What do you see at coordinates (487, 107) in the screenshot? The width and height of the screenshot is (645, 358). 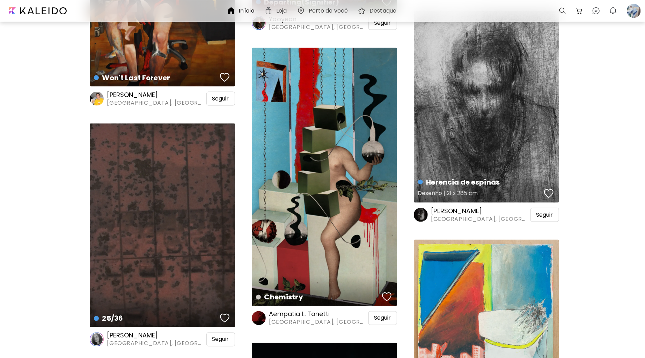 I see `a: Herencia de espinasDesenho | 21 x 285 cmfavoriteshttps://cdn.kaleido.art/CDN/Artwork/128319/Prima...` at bounding box center [487, 107].